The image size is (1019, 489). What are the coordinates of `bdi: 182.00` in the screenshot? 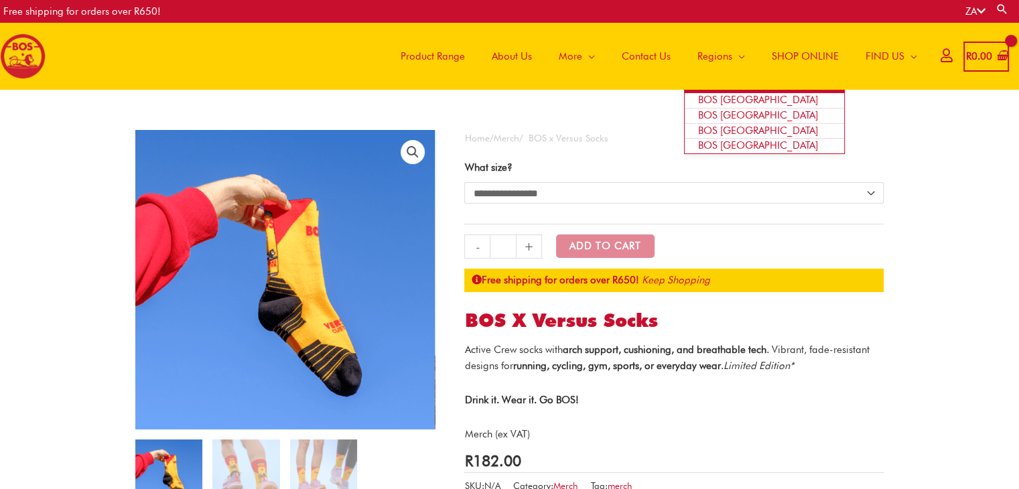 It's located at (492, 460).